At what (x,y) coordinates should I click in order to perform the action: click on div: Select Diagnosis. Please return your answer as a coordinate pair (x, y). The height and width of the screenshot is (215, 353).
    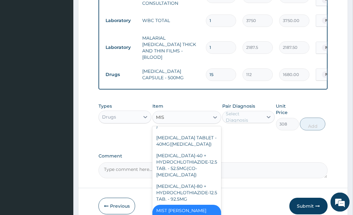
    Looking at the image, I should click on (244, 117).